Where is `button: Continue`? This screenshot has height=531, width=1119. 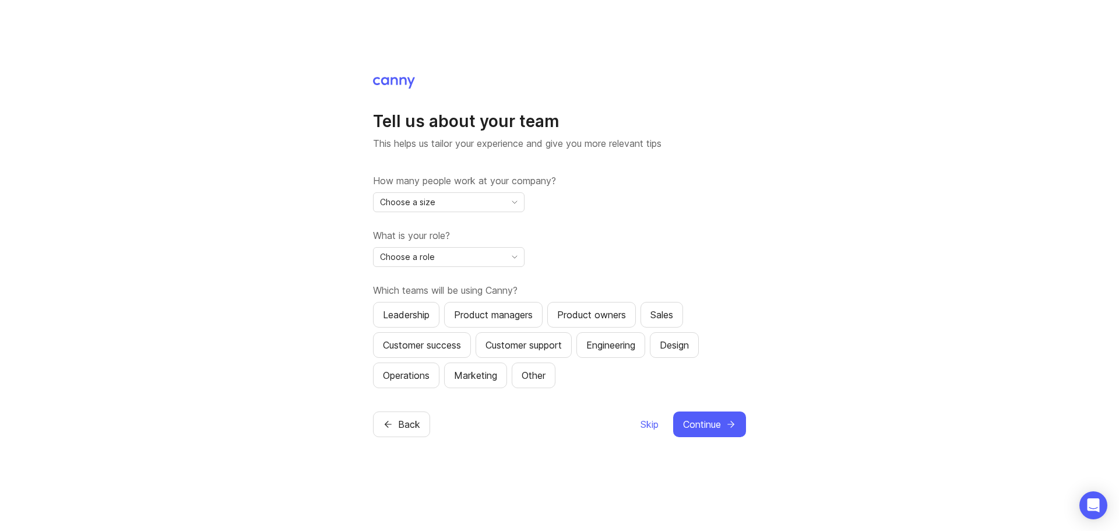 button: Continue is located at coordinates (709, 424).